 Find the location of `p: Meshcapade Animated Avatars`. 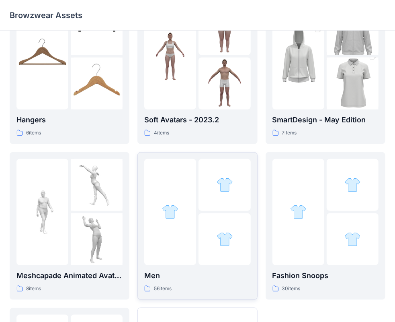

p: Meshcapade Animated Avatars is located at coordinates (70, 275).